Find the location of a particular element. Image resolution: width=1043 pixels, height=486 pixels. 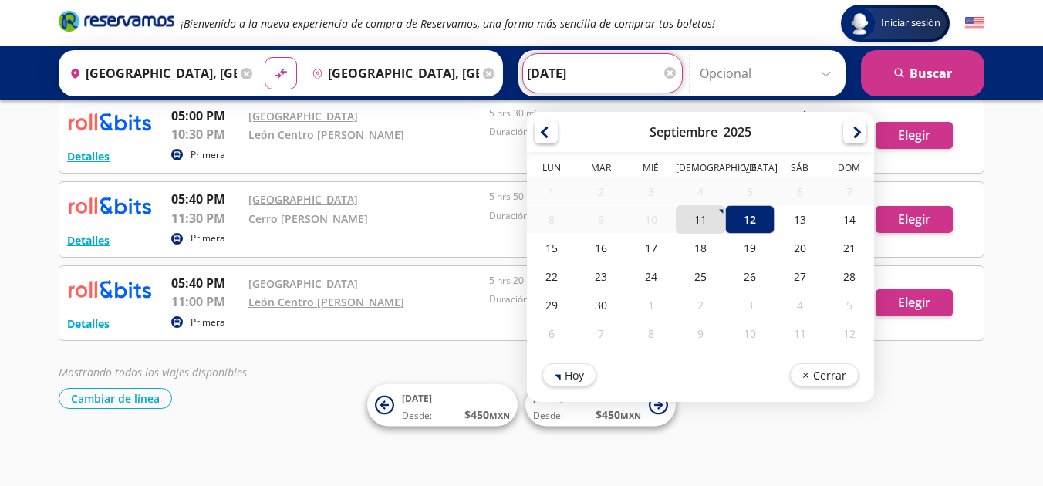

div: 01-Oct-25 is located at coordinates (651, 305).